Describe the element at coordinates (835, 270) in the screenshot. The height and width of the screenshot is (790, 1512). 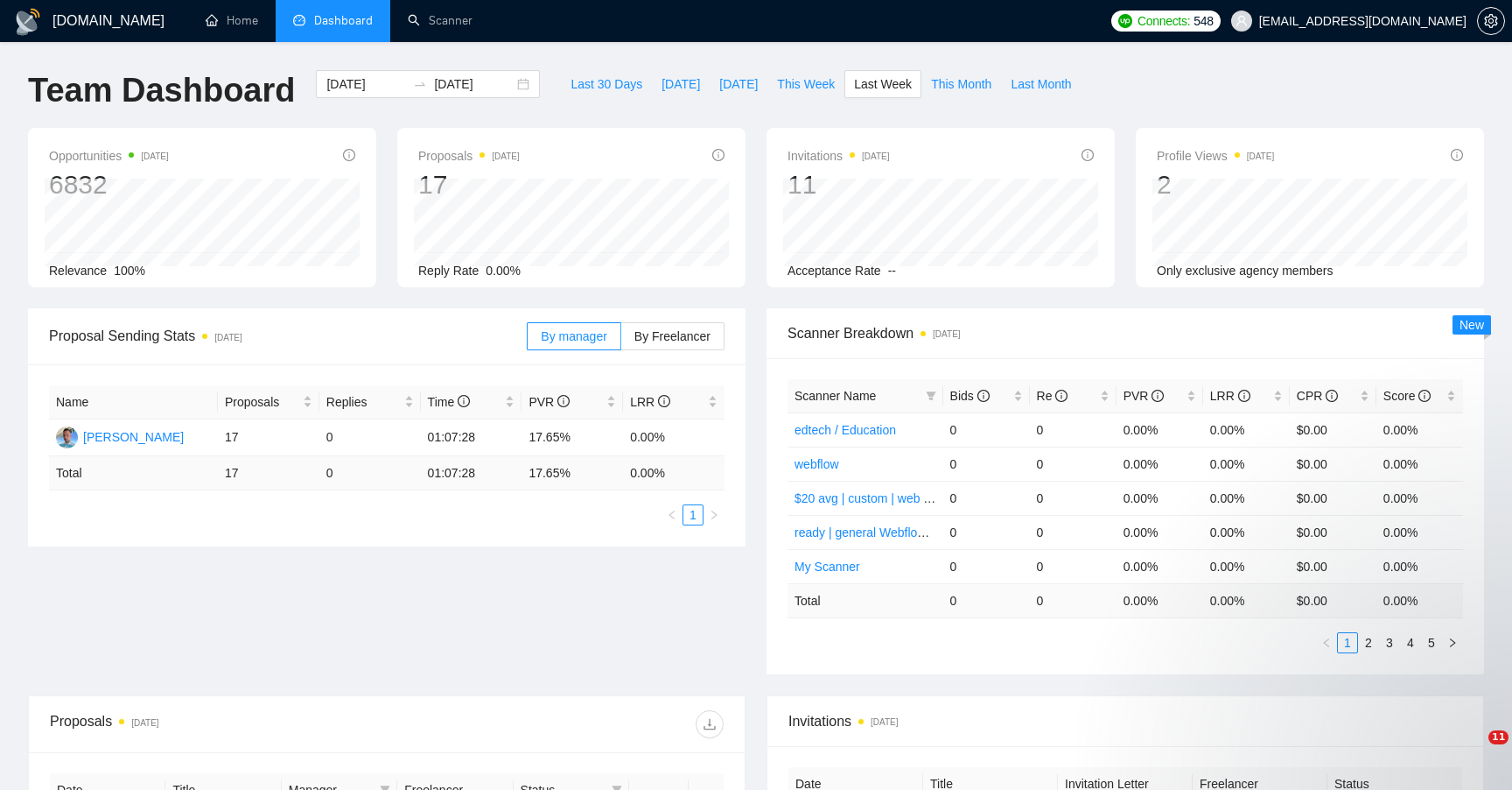
I see `span: Acceptance Rate` at that location.